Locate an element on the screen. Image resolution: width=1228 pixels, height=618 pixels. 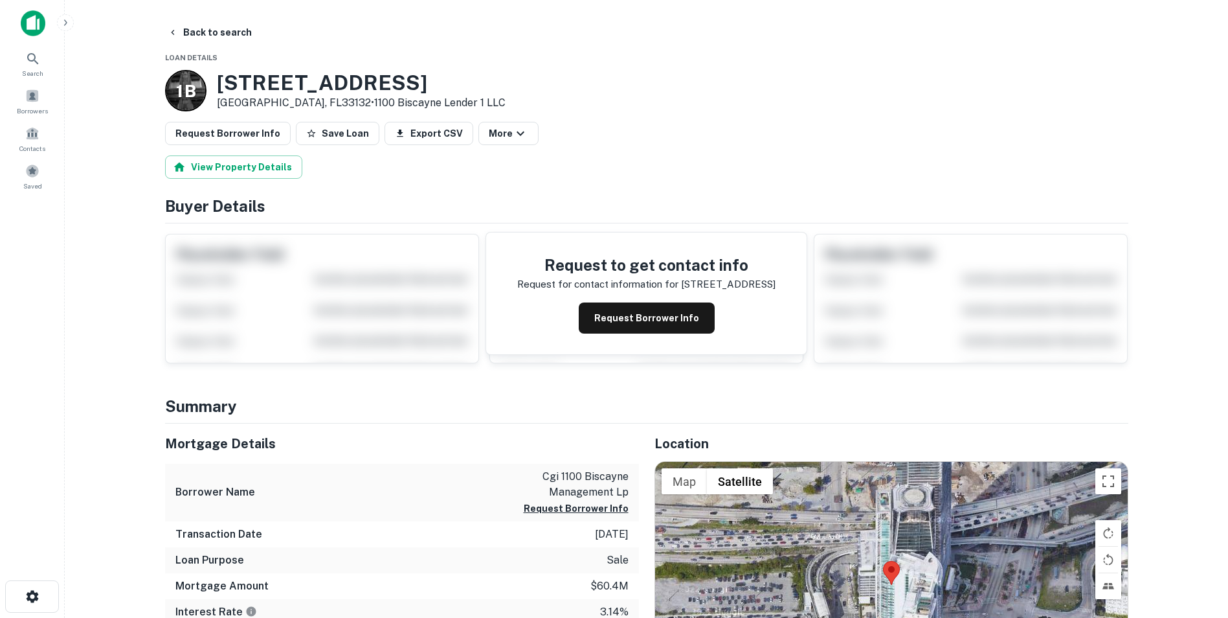
h5: Location is located at coordinates (892, 444).